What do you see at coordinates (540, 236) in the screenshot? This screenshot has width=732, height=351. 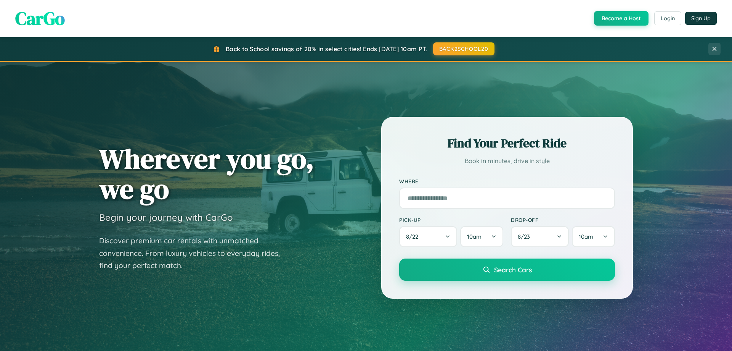 I see `button: 8/23` at bounding box center [540, 236].